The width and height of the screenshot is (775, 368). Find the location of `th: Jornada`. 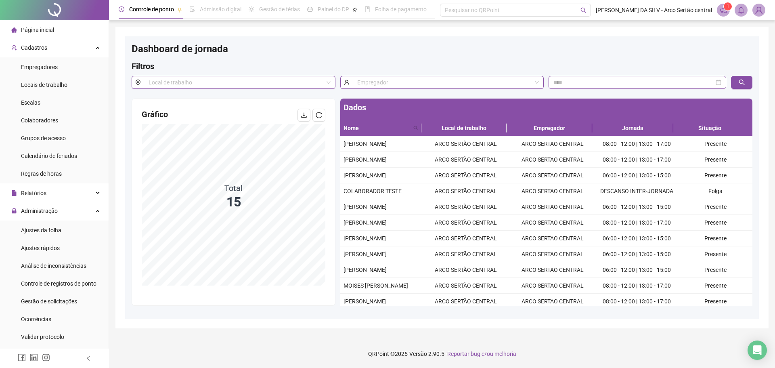

th: Jornada is located at coordinates (632, 128).